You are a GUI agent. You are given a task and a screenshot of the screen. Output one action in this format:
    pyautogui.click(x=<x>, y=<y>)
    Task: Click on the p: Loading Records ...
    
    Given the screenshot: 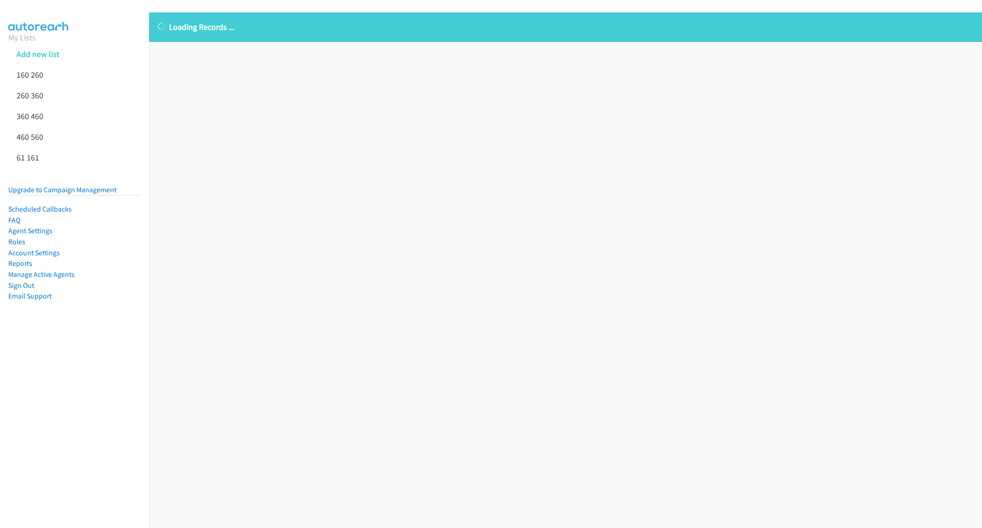 What is the action you would take?
    pyautogui.click(x=565, y=27)
    